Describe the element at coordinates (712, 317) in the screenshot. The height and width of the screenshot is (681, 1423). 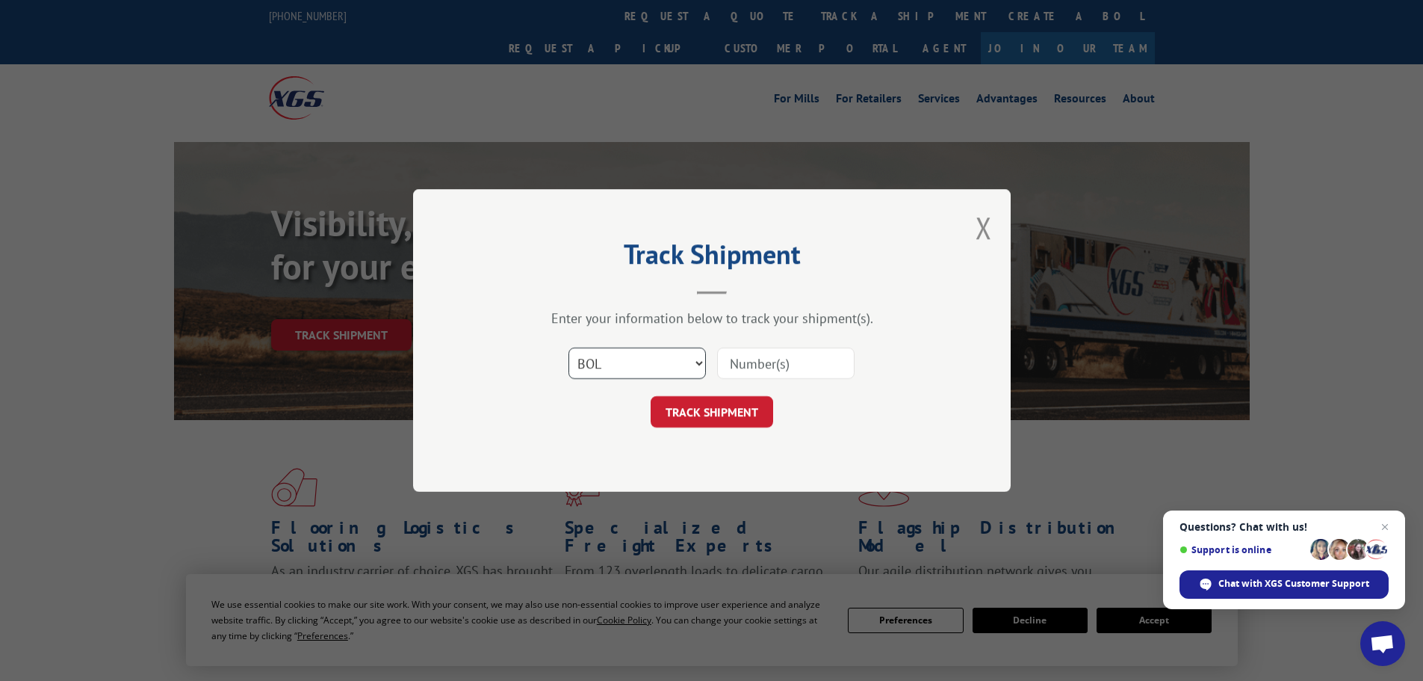
I see `div: Enter your information below to track your shipment(s).` at that location.